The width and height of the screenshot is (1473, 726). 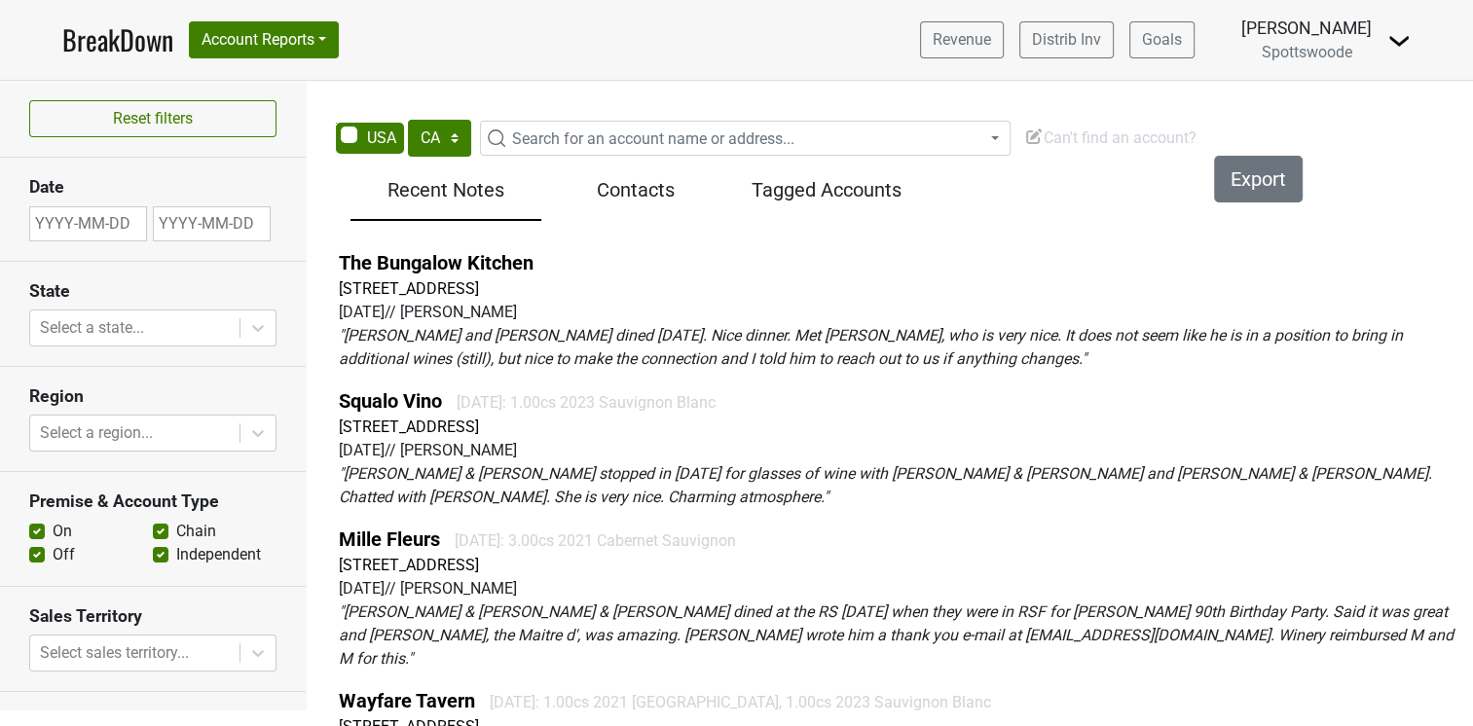 What do you see at coordinates (436, 263) in the screenshot?
I see `a: The Bungalow Kitchen` at bounding box center [436, 263].